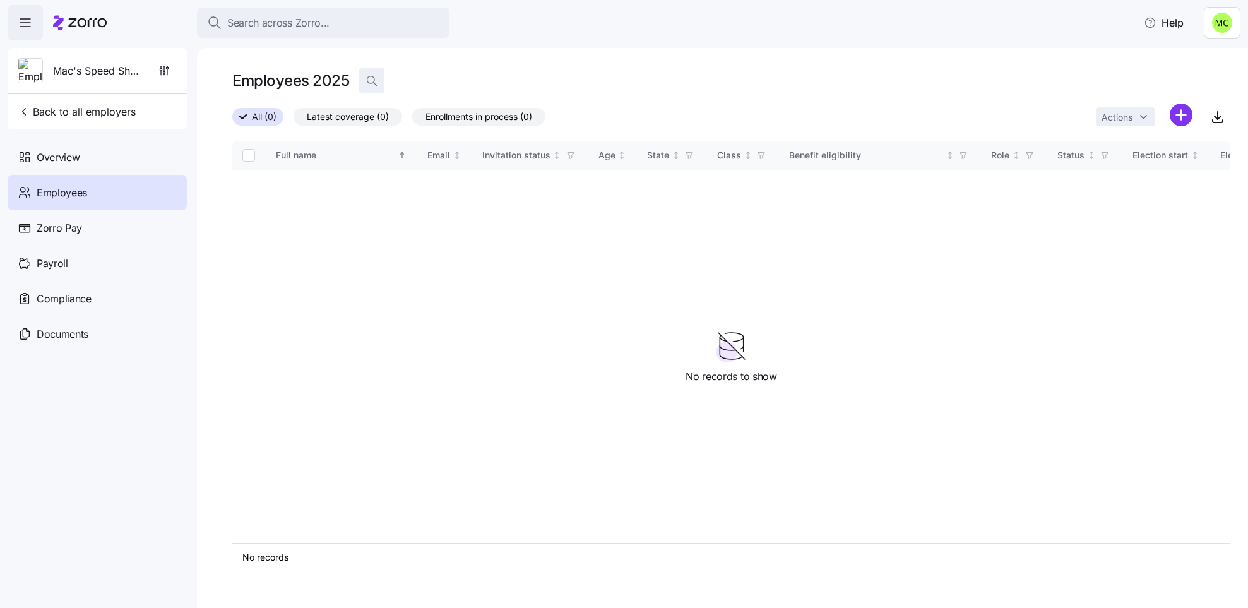 This screenshot has height=608, width=1248. What do you see at coordinates (1071, 155) in the screenshot?
I see `div: Status` at bounding box center [1071, 155].